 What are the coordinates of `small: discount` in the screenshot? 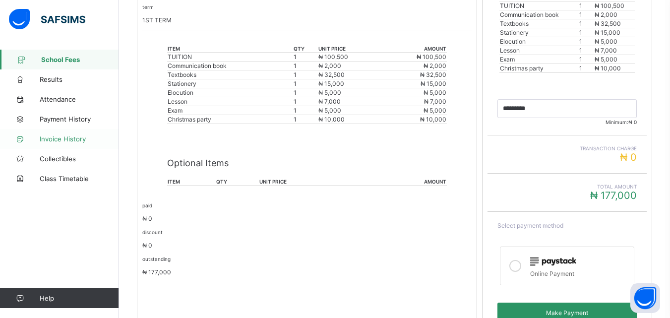 It's located at (152, 232).